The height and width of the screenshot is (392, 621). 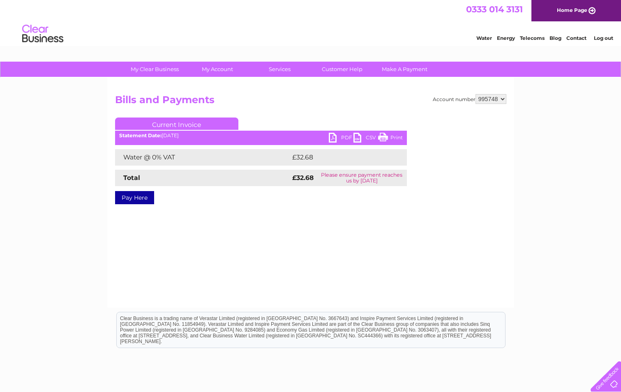 I want to click on a: Customer Help, so click(x=342, y=69).